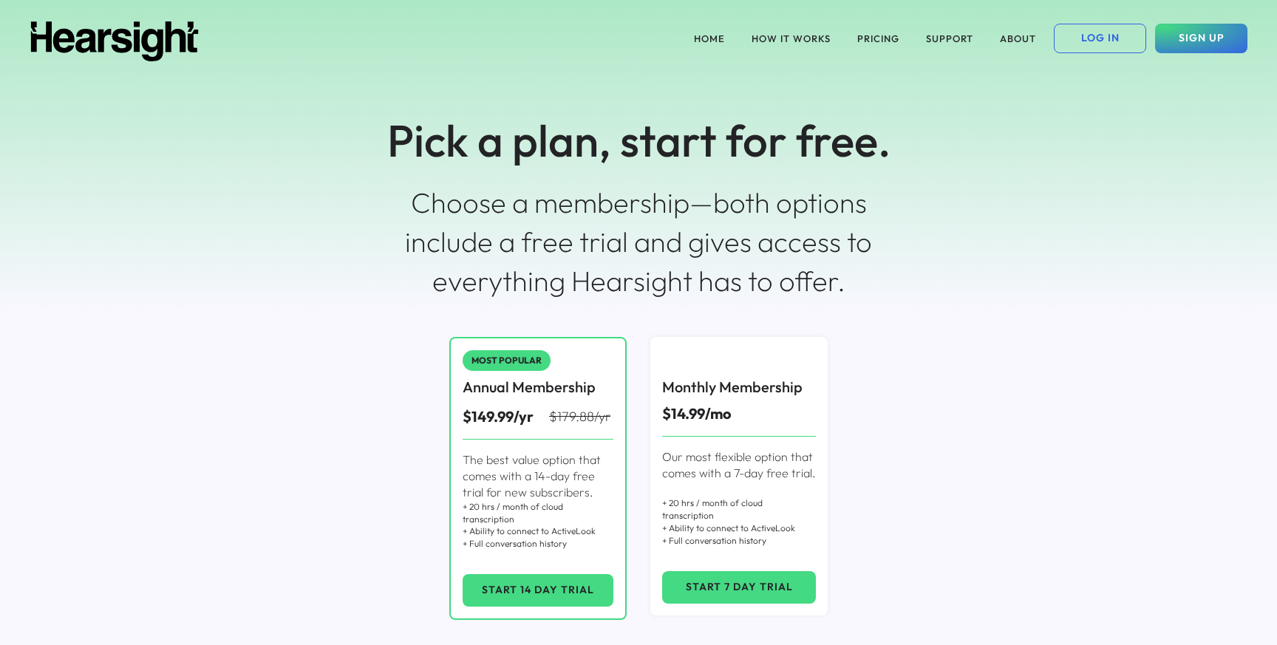 This screenshot has height=645, width=1277. What do you see at coordinates (732, 387) in the screenshot?
I see `div: Monthly Membership` at bounding box center [732, 387].